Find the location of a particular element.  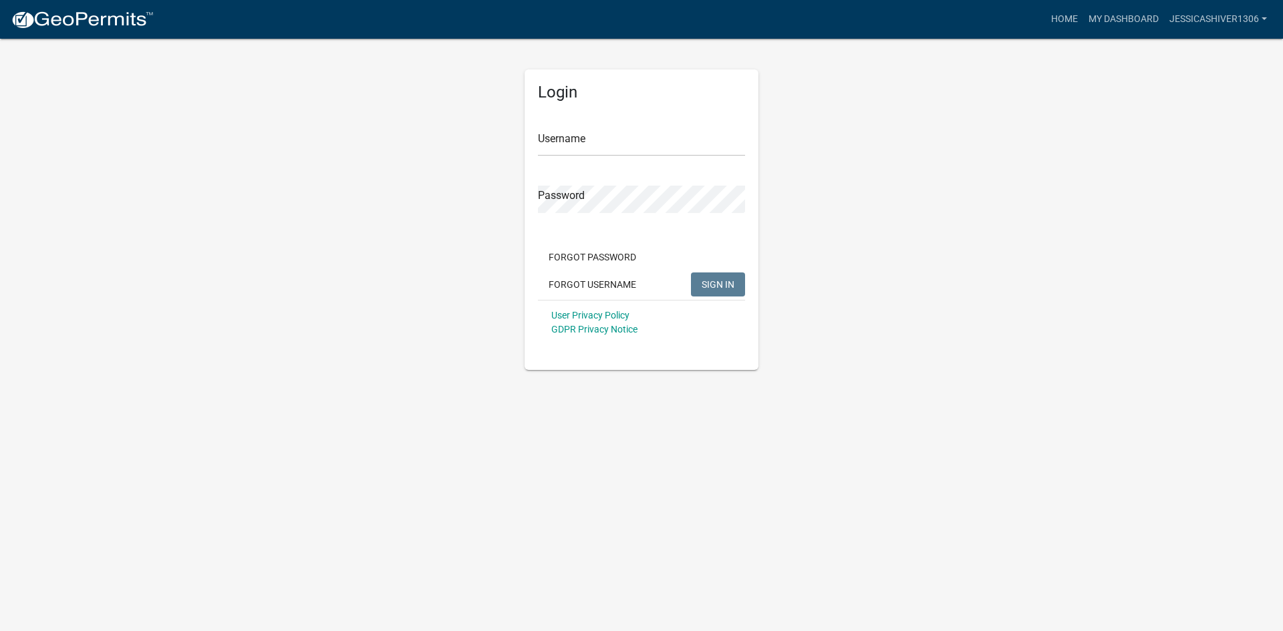

h5: Login is located at coordinates (641, 92).